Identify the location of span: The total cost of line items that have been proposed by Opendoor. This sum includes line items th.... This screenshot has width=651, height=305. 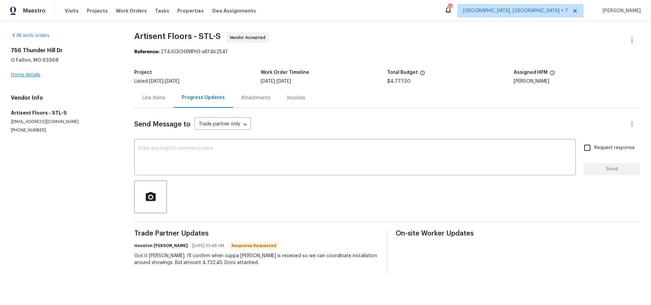
(422, 75).